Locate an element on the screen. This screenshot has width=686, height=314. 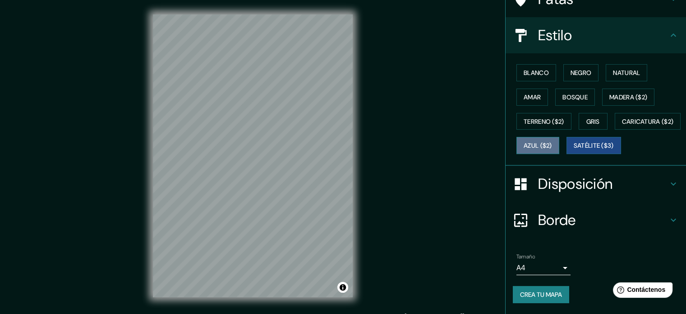
button: Satélite ($3) is located at coordinates (594, 145).